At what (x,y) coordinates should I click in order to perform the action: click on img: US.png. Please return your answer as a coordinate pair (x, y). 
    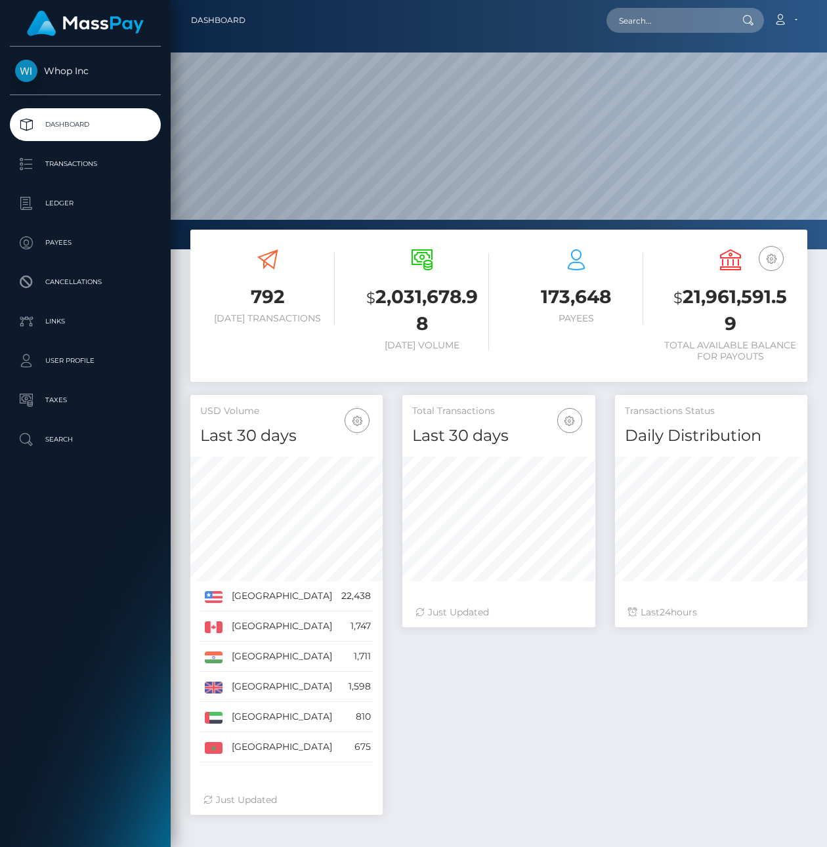
    Looking at the image, I should click on (213, 597).